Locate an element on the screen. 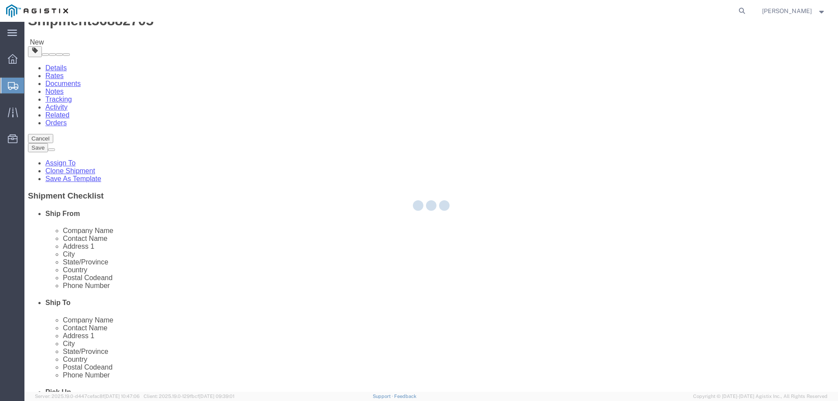 The image size is (838, 401). span: Joseph Guzman is located at coordinates (787, 11).